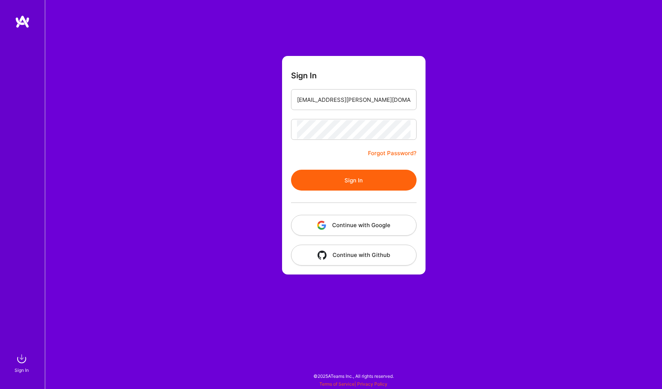  Describe the element at coordinates (22, 370) in the screenshot. I see `div: Sign In` at that location.